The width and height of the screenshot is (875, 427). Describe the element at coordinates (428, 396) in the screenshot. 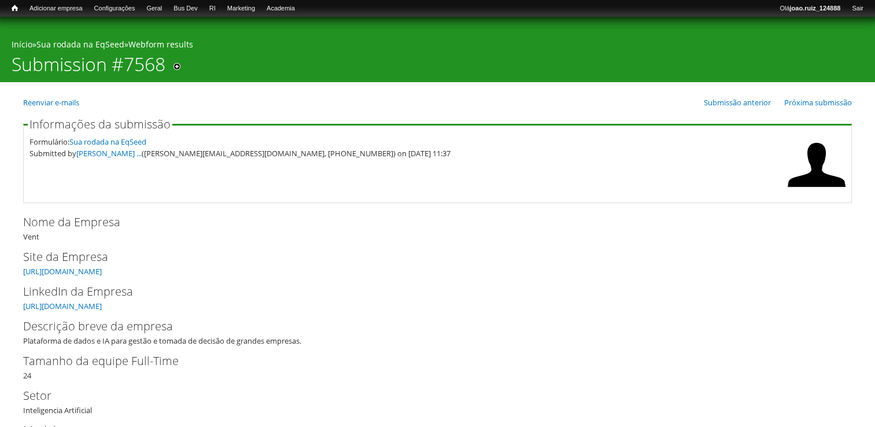

I see `label: Setor` at that location.